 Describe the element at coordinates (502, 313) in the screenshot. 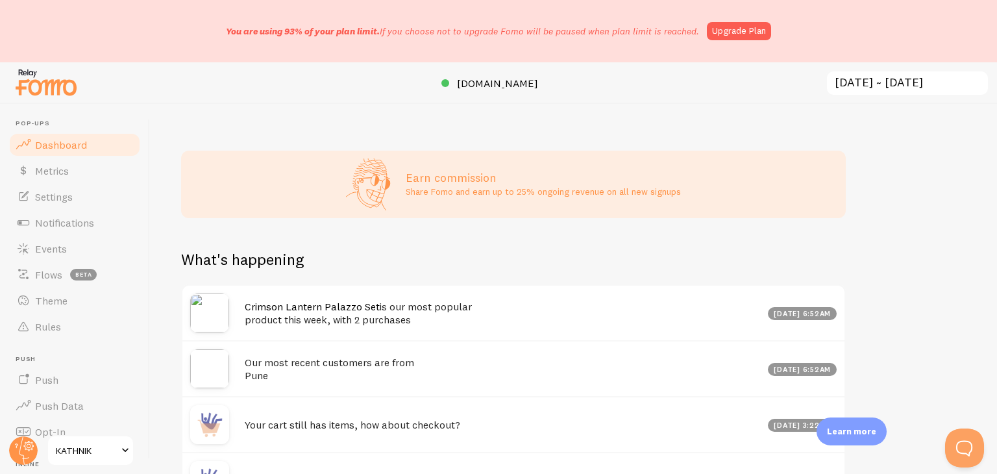

I see `h4: is our most popular product this week, with 2 purchases` at that location.